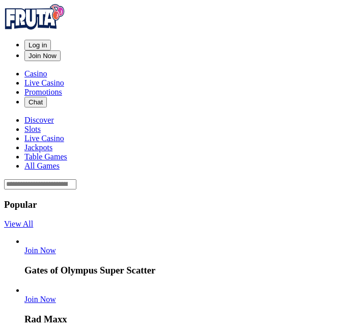 The height and width of the screenshot is (329, 360). I want to click on span: View All, so click(18, 224).